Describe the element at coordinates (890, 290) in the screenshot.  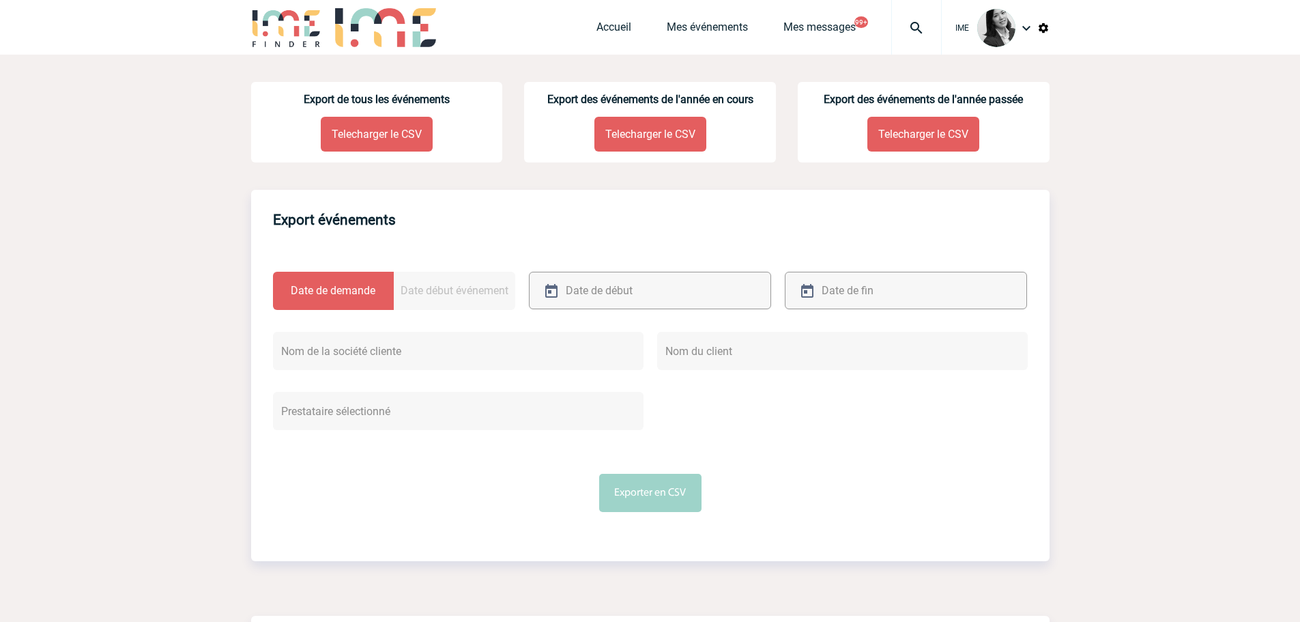
I see `input: Date de fin` at that location.